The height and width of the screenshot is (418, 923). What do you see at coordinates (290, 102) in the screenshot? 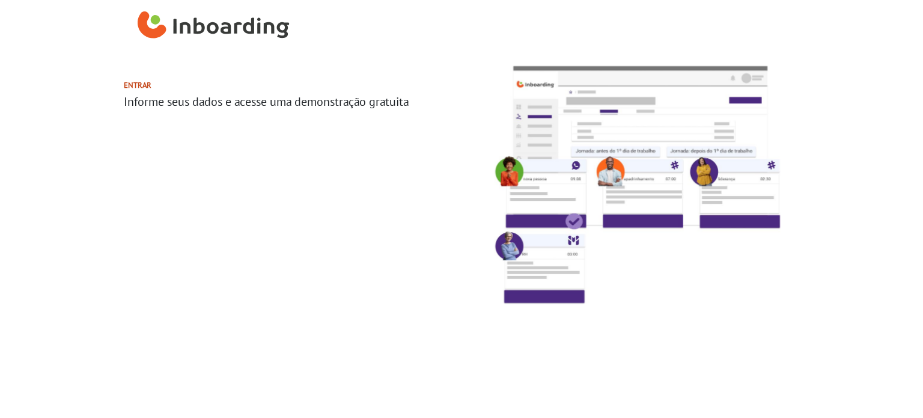
I see `h3: Informe seus dados e acesse uma demonstração gratuita` at bounding box center [290, 102].